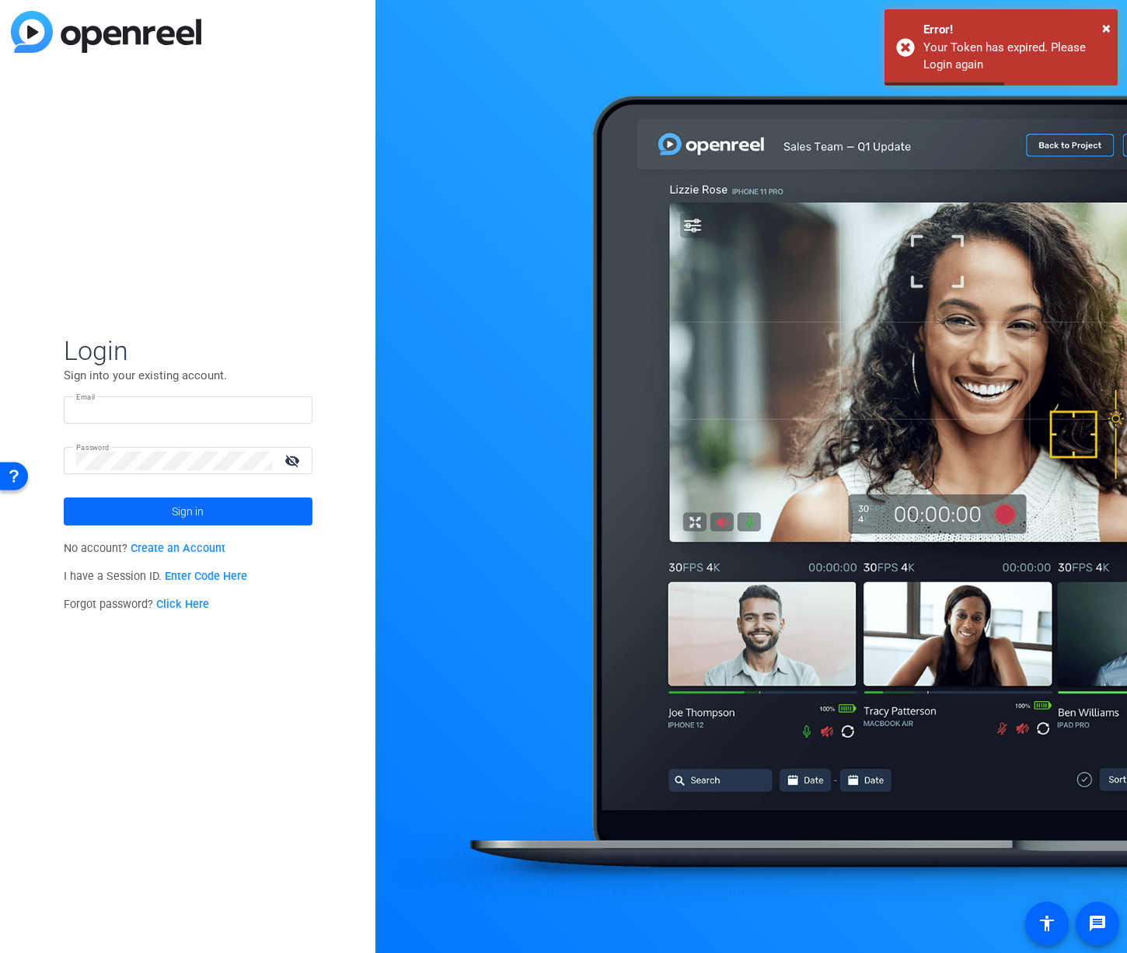 The width and height of the screenshot is (1127, 953). Describe the element at coordinates (92, 447) in the screenshot. I see `mat-label: Password` at that location.